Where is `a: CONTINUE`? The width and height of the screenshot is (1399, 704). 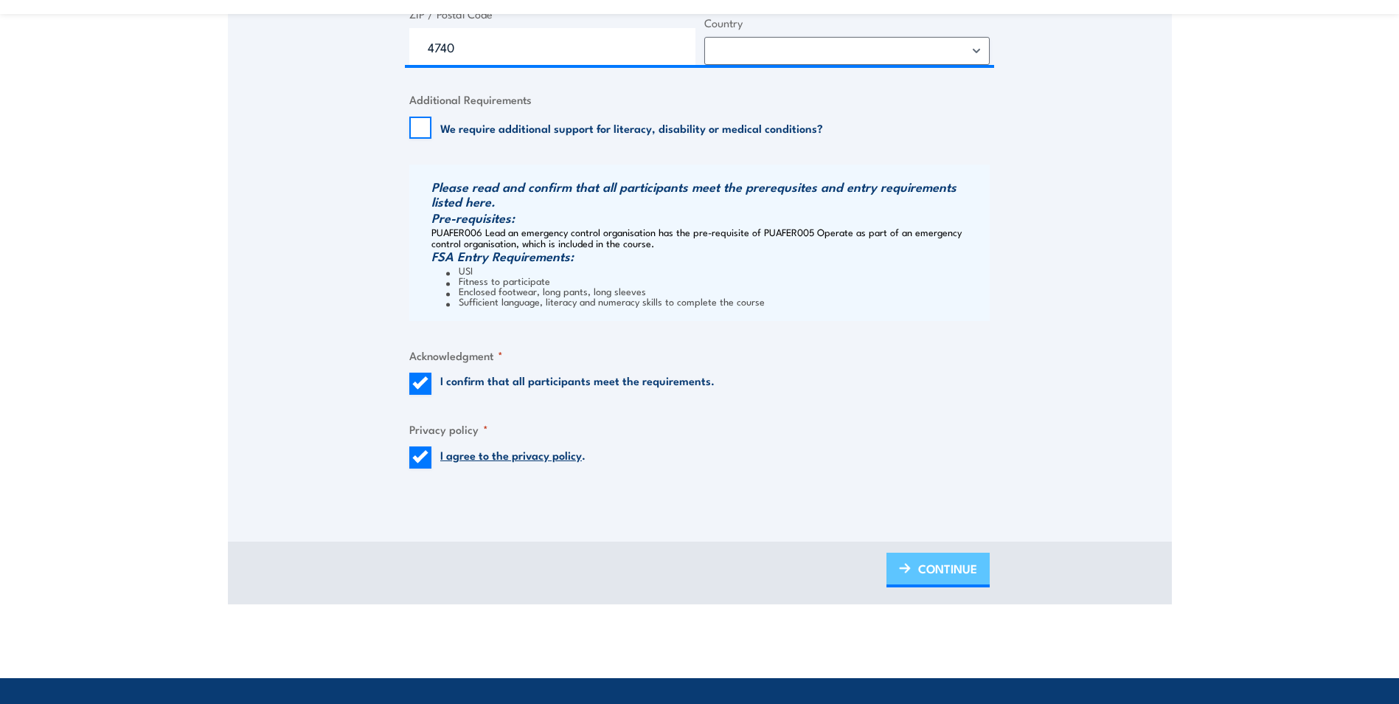
a: CONTINUE is located at coordinates (938, 569).